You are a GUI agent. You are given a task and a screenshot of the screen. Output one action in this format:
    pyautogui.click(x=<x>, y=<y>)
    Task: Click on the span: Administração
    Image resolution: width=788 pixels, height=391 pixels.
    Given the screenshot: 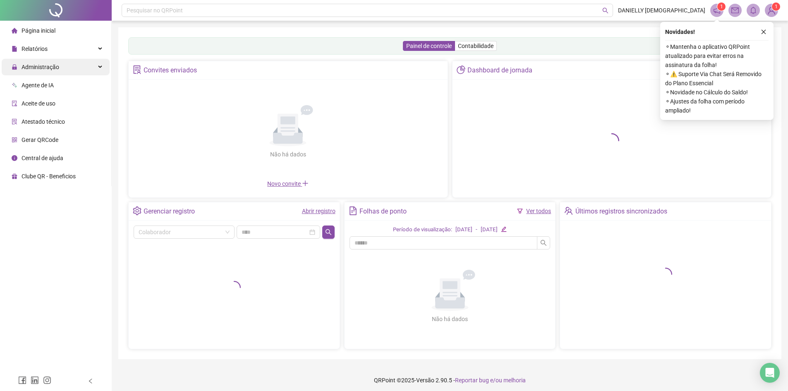 What is the action you would take?
    pyautogui.click(x=40, y=67)
    